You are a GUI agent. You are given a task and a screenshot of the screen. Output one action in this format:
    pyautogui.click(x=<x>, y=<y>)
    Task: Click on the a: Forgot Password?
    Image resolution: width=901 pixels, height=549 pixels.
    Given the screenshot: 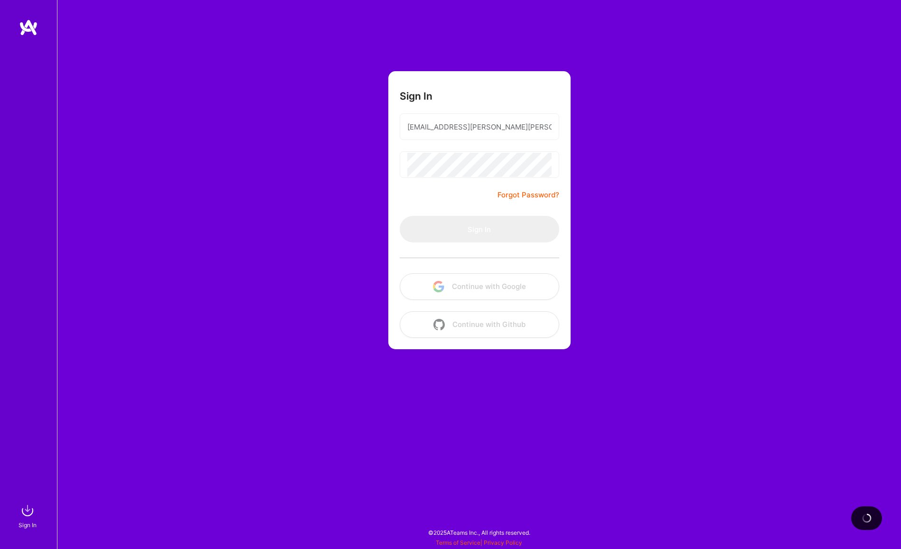 What is the action you would take?
    pyautogui.click(x=528, y=195)
    